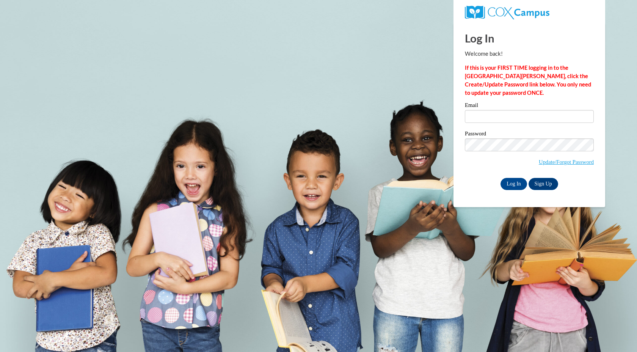 This screenshot has width=637, height=352. What do you see at coordinates (514, 184) in the screenshot?
I see `input: Log In` at bounding box center [514, 184].